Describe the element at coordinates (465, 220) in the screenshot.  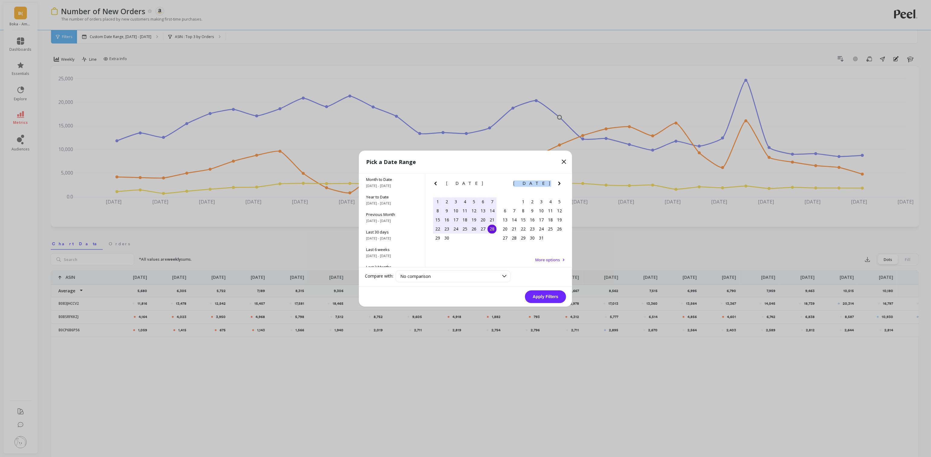
I see `div: Choose Wednesday, June 18th, 2025` at that location.